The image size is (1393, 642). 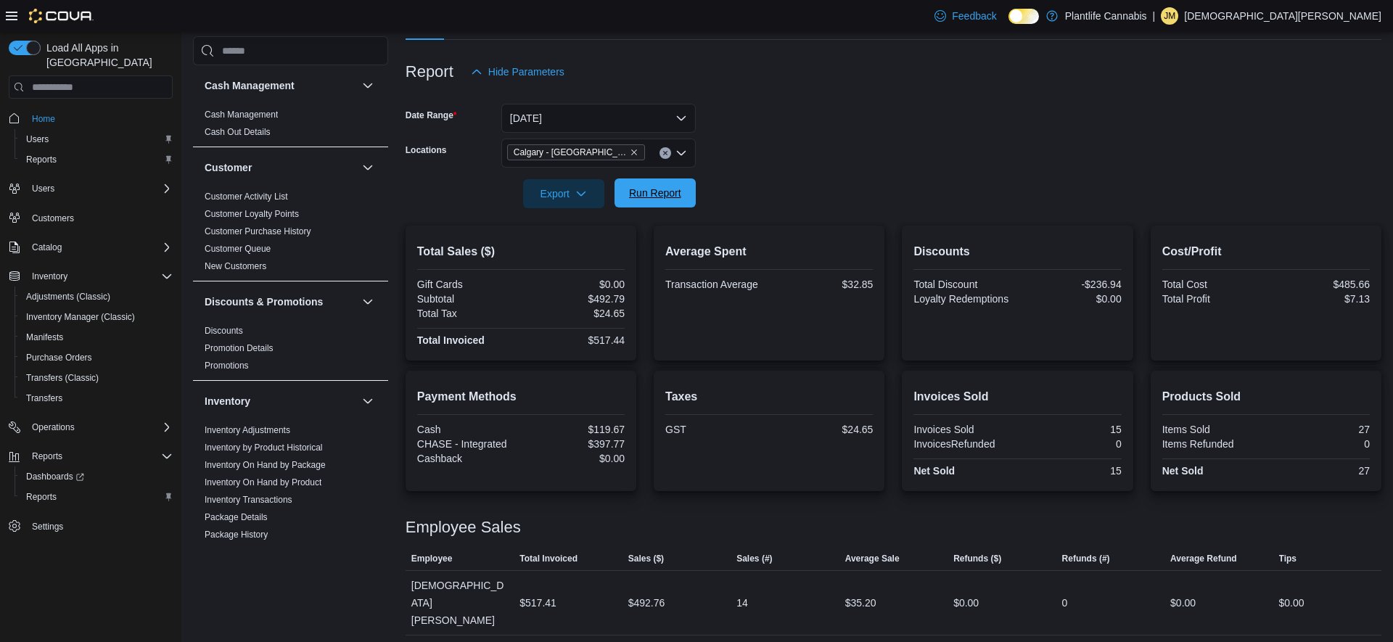 I want to click on div: Cash Management, so click(x=290, y=126).